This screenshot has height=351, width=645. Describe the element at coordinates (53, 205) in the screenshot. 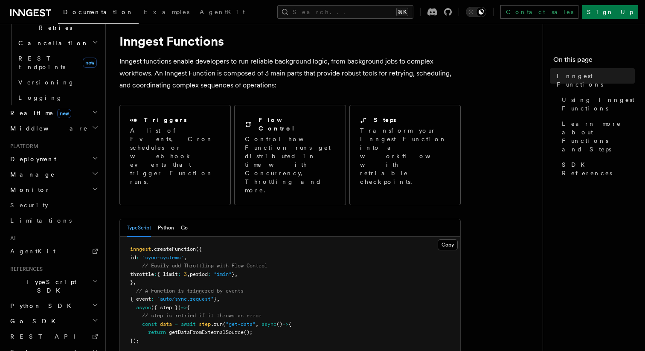

I see `a: Security` at that location.